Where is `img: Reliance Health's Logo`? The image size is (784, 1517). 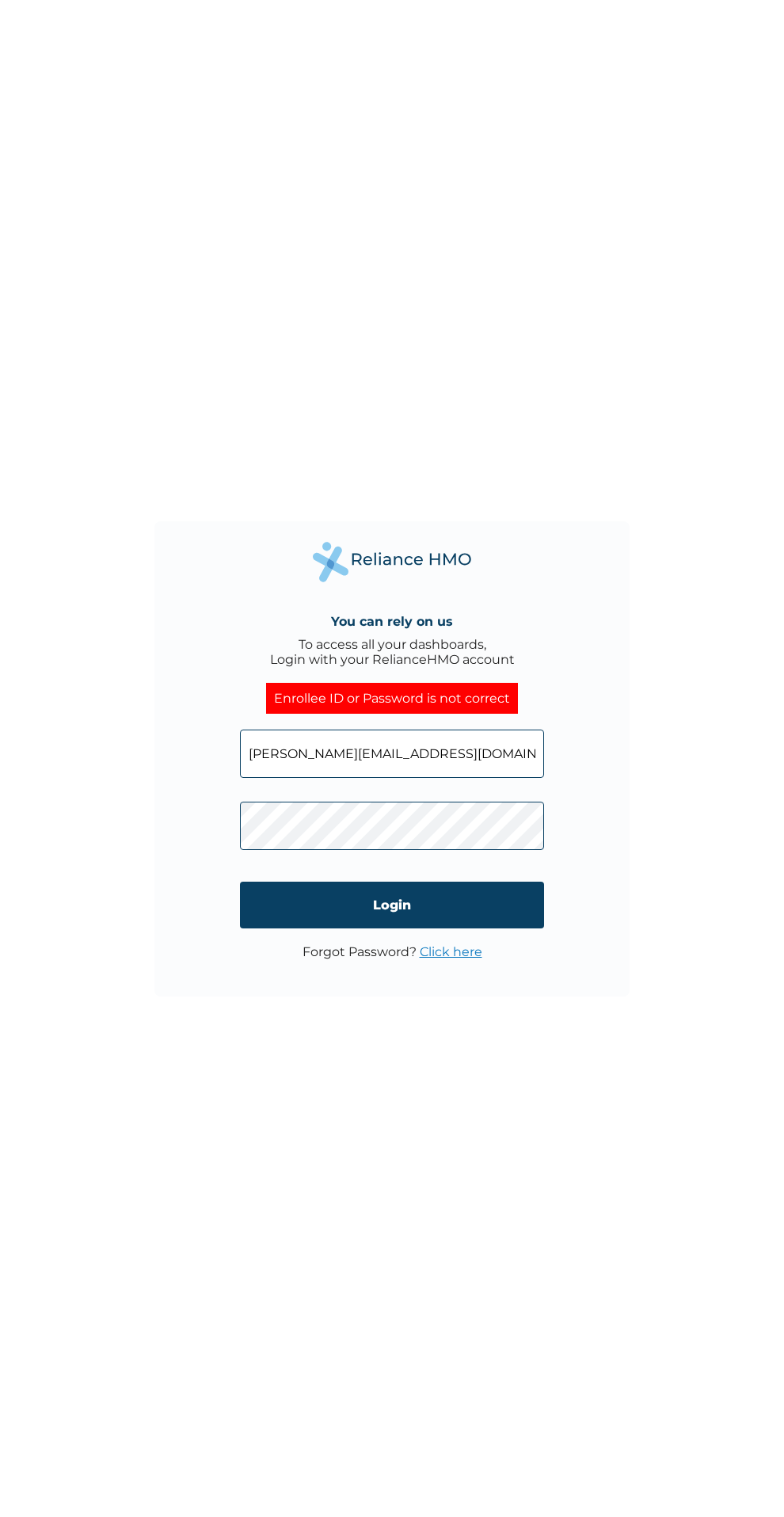
img: Reliance Health's Logo is located at coordinates (392, 562).